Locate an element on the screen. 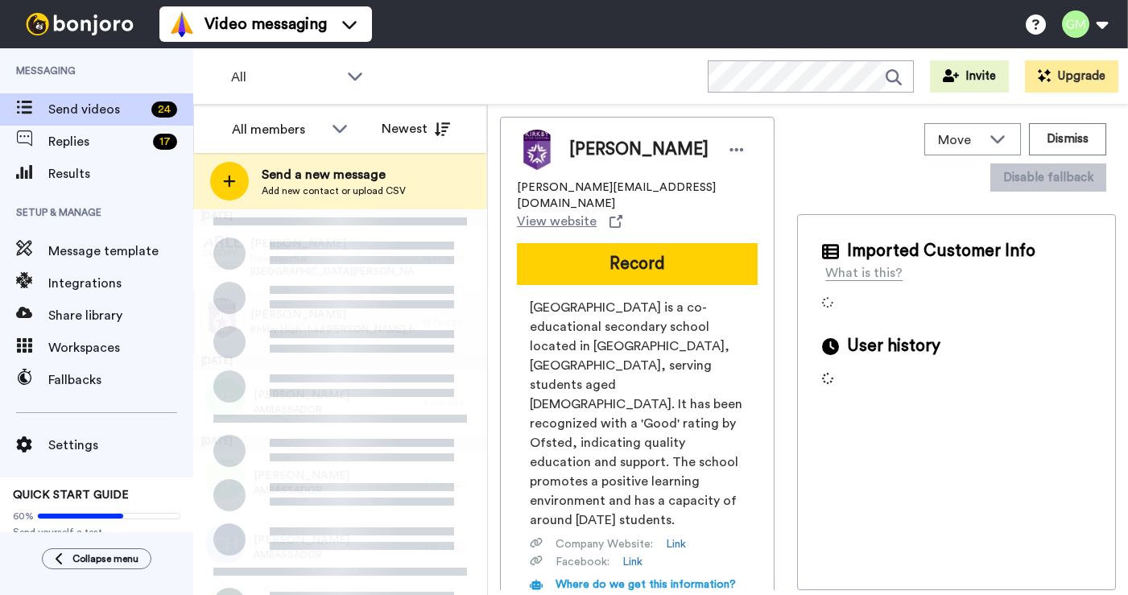  a: Invite is located at coordinates (970, 77).